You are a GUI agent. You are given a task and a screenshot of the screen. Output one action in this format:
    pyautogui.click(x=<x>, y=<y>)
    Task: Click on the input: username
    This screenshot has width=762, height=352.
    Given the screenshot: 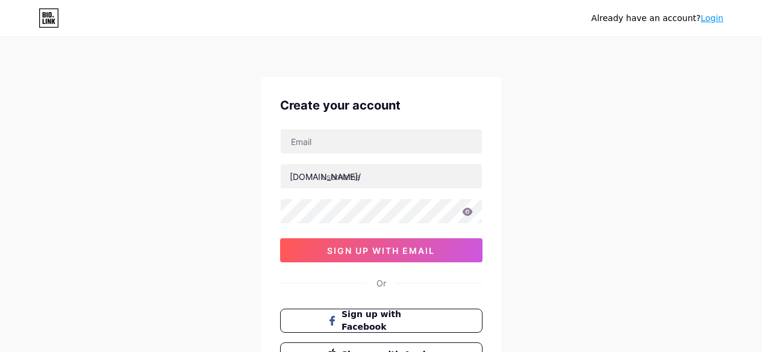 What is the action you would take?
    pyautogui.click(x=381, y=177)
    